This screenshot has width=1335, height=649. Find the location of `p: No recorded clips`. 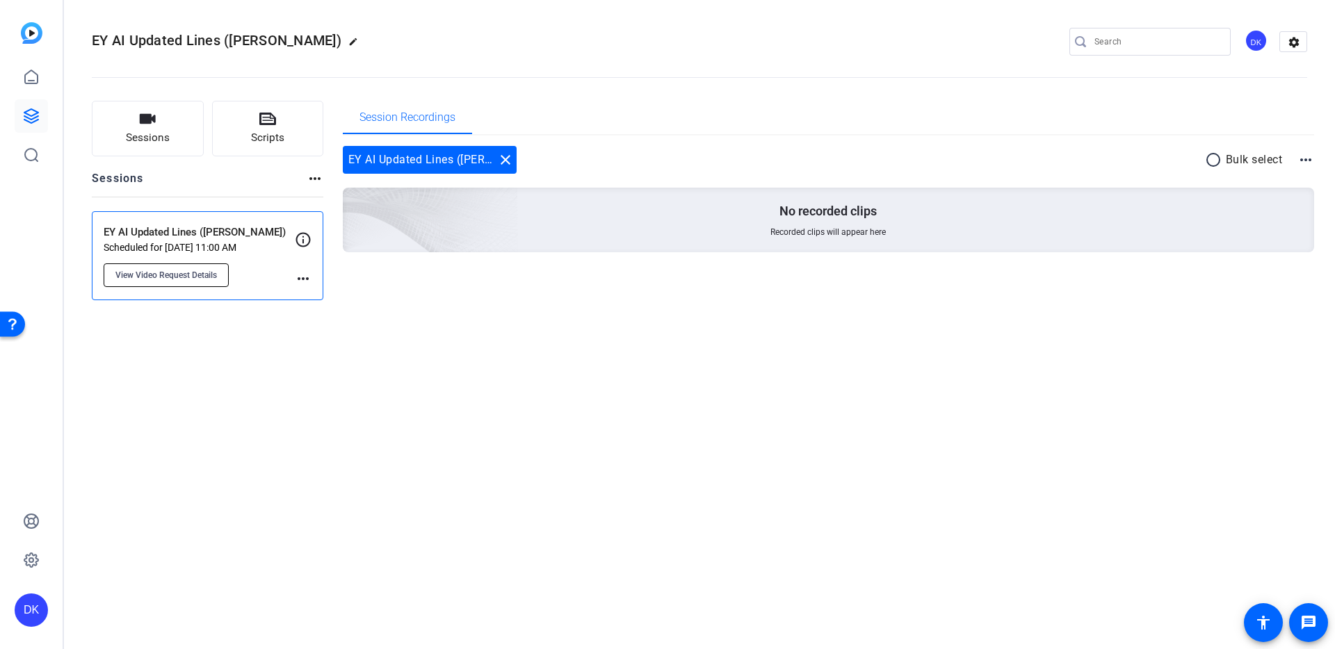

p: No recorded clips is located at coordinates (828, 211).